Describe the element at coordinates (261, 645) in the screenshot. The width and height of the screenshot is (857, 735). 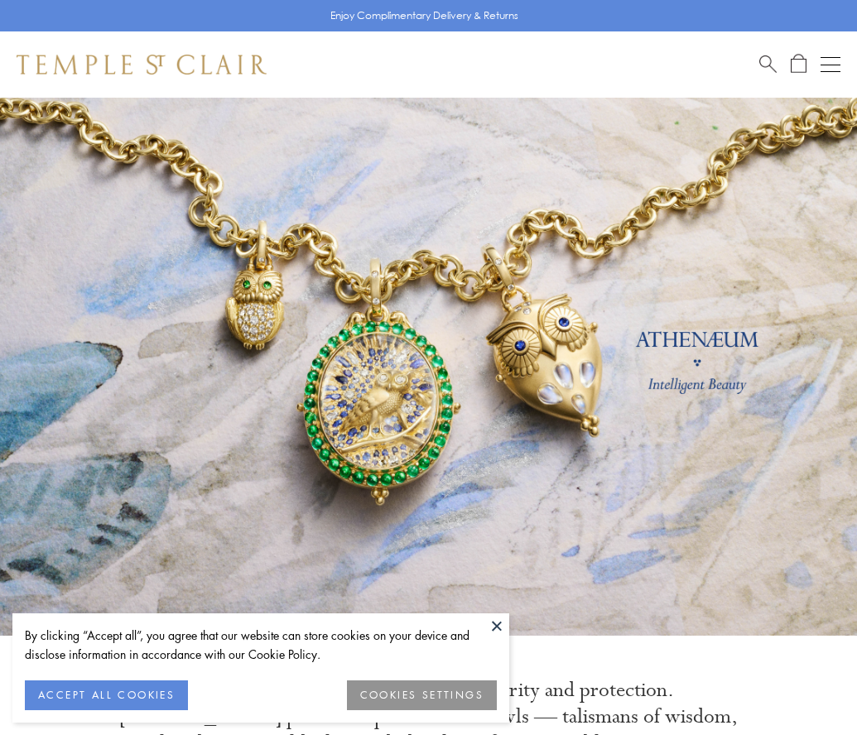
I see `div: By clicking “Accept all”, you agree that our website can store cookies on your device and disclos...` at that location.